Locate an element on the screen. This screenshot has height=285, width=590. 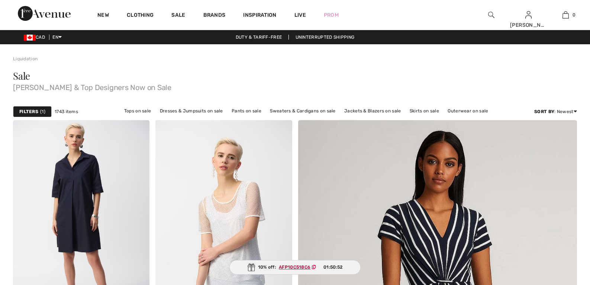
a: New is located at coordinates (103, 16).